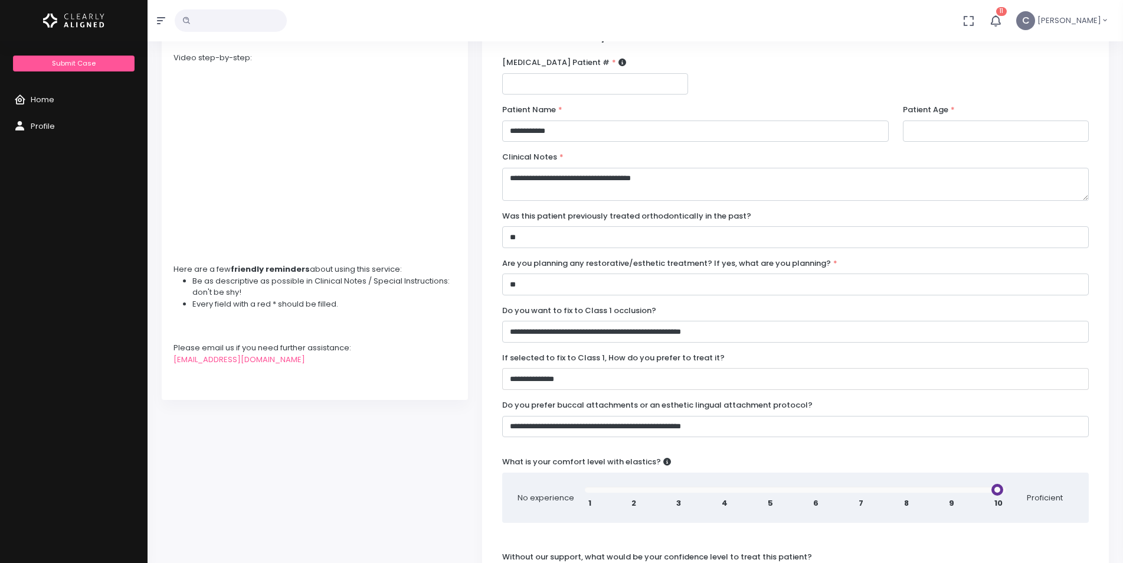 The image size is (1123, 563). Describe the element at coordinates (816, 503) in the screenshot. I see `span: 6` at that location.